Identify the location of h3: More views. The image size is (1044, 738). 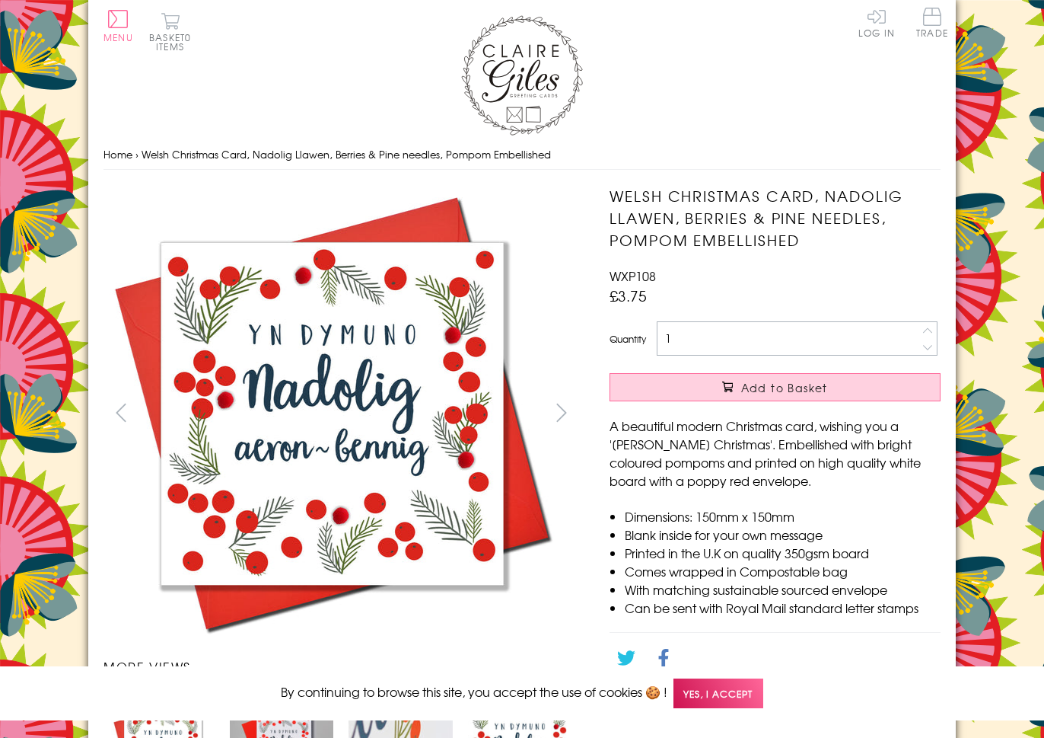
(341, 666).